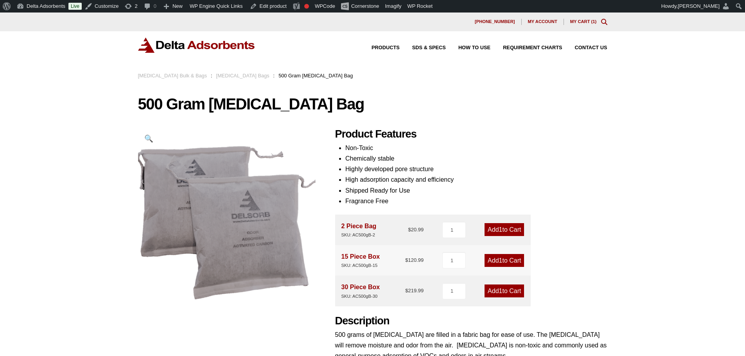 The image size is (745, 356). What do you see at coordinates (472, 321) in the screenshot?
I see `h2: Description` at bounding box center [472, 321].